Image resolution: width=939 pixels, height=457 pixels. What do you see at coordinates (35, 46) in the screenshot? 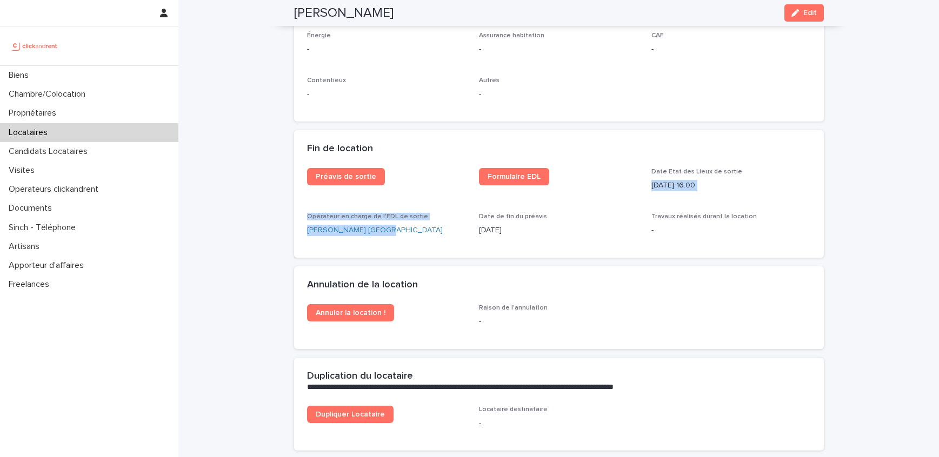
I see `img: UCB0brd3T0yccxBKYDjQ` at bounding box center [35, 46].